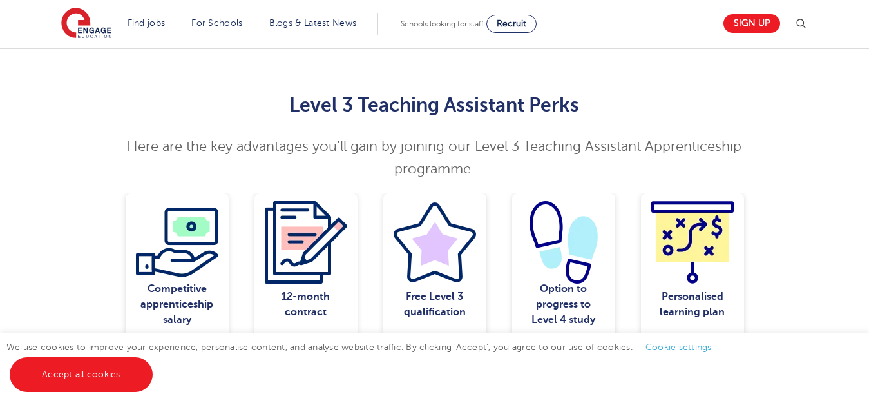  What do you see at coordinates (306, 304) in the screenshot?
I see `div: 12-month contract` at bounding box center [306, 304].